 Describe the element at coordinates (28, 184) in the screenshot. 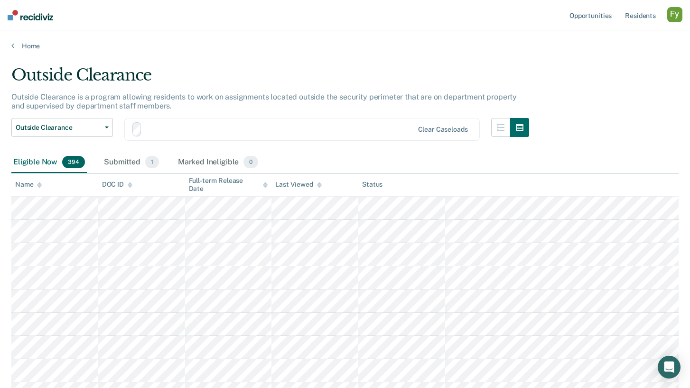

I see `div: Name` at that location.